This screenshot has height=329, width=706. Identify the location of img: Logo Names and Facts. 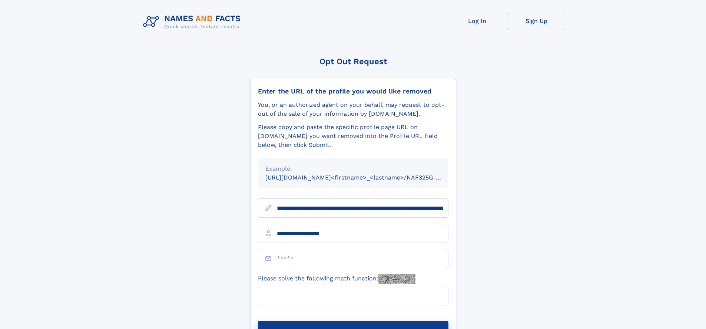
(194, 22).